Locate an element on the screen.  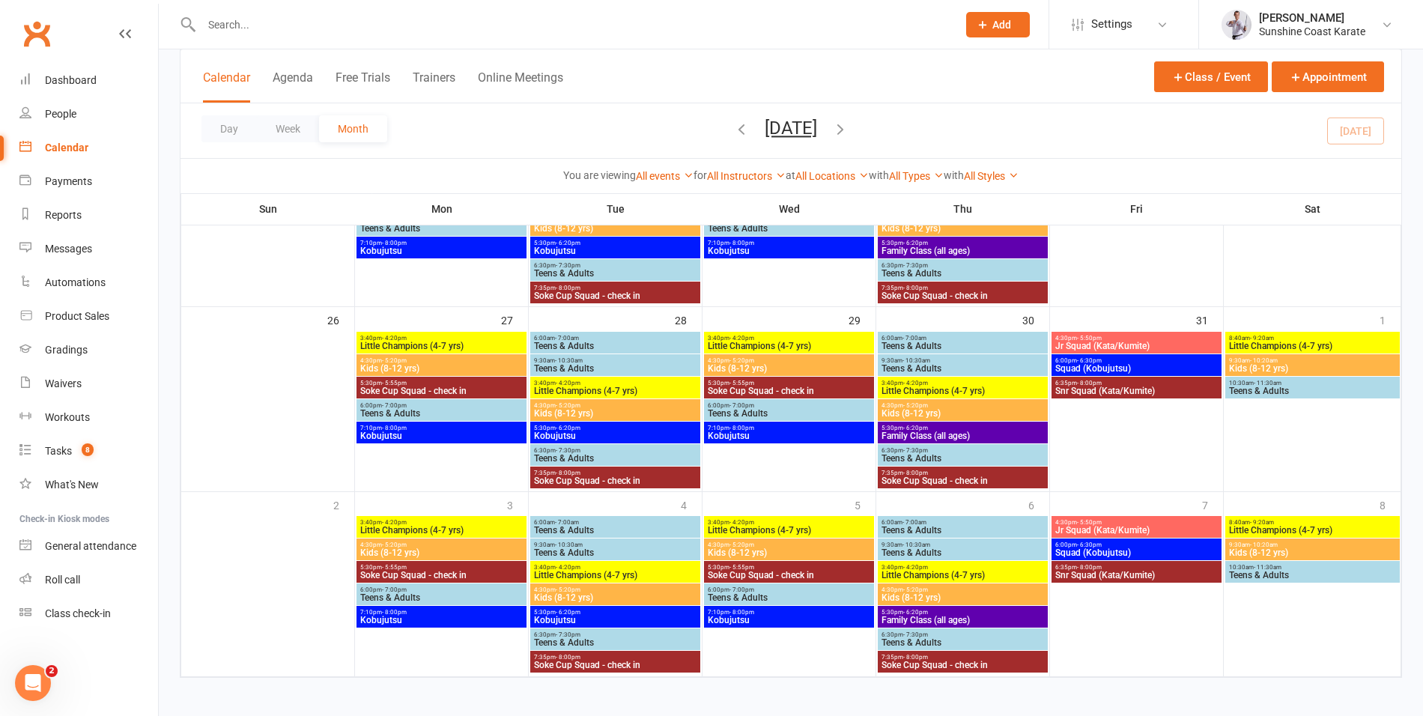
span: - 7:30pm is located at coordinates (568, 265).